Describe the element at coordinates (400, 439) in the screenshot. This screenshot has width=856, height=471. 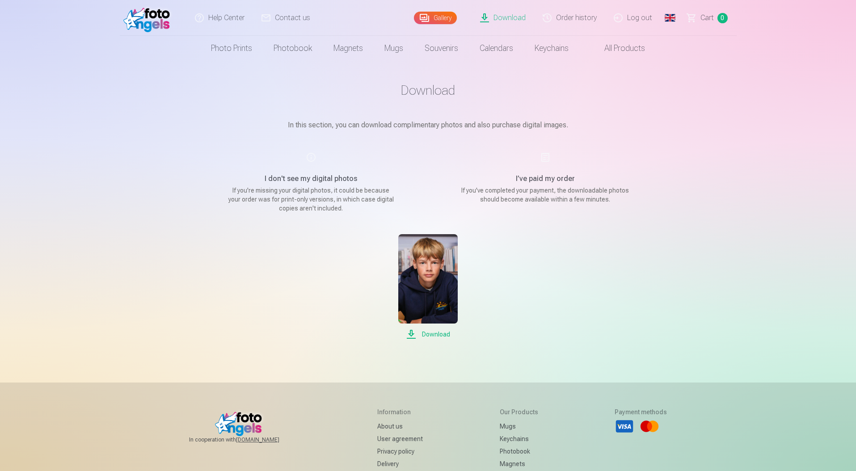
I see `a: User agreement` at that location.